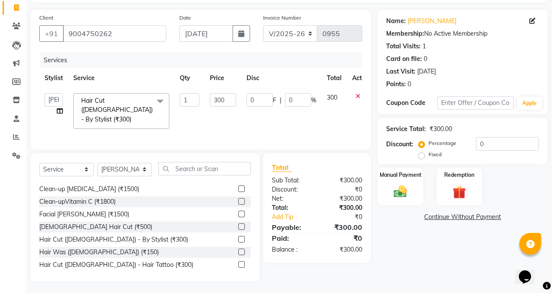 The width and height of the screenshot is (552, 293). What do you see at coordinates (204, 60) in the screenshot?
I see `div: Services` at bounding box center [204, 60].